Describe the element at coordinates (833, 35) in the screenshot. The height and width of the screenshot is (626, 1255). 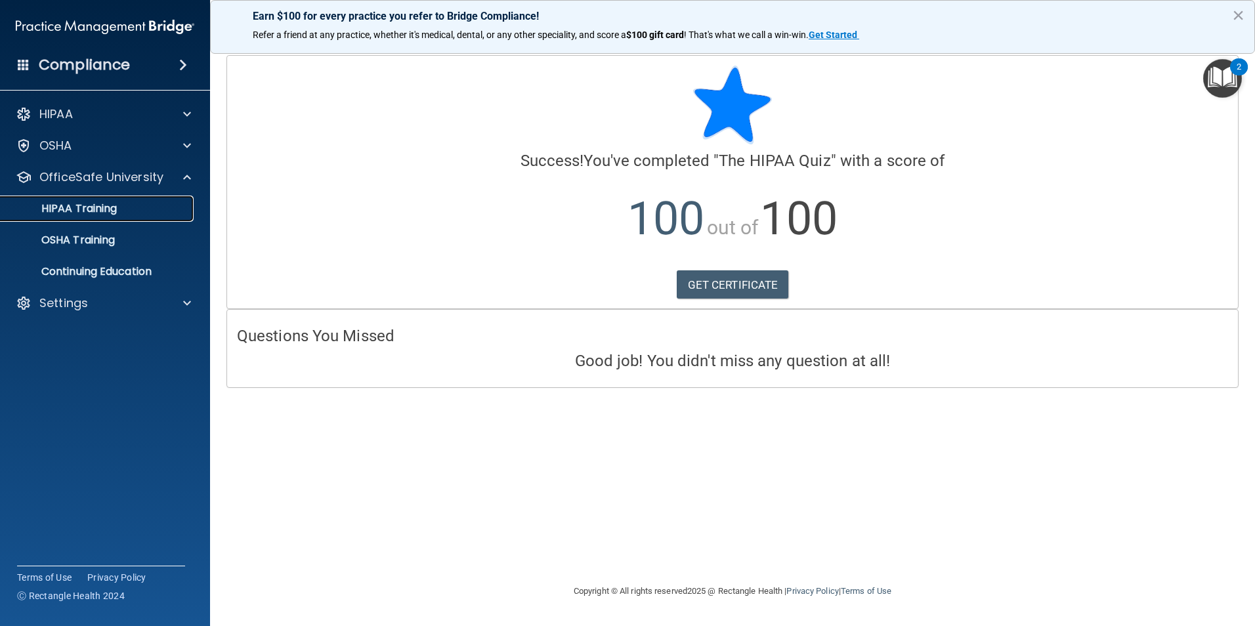
I see `strong: Get Started` at that location.